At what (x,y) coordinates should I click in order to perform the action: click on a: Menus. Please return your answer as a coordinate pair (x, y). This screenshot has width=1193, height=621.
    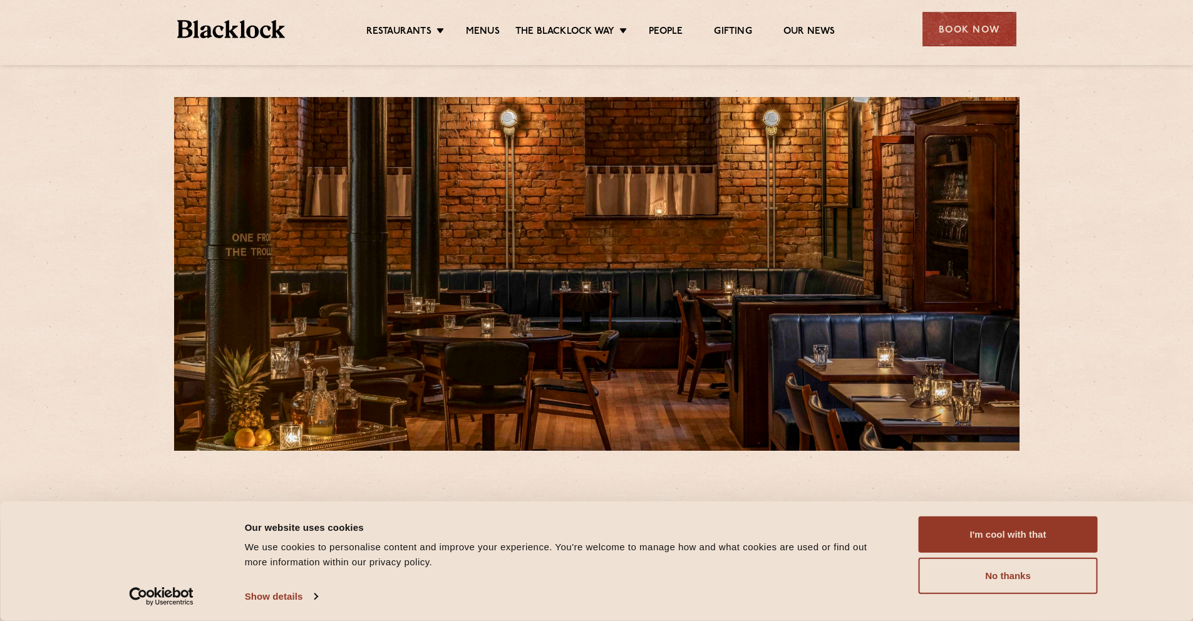
    Looking at the image, I should click on (483, 33).